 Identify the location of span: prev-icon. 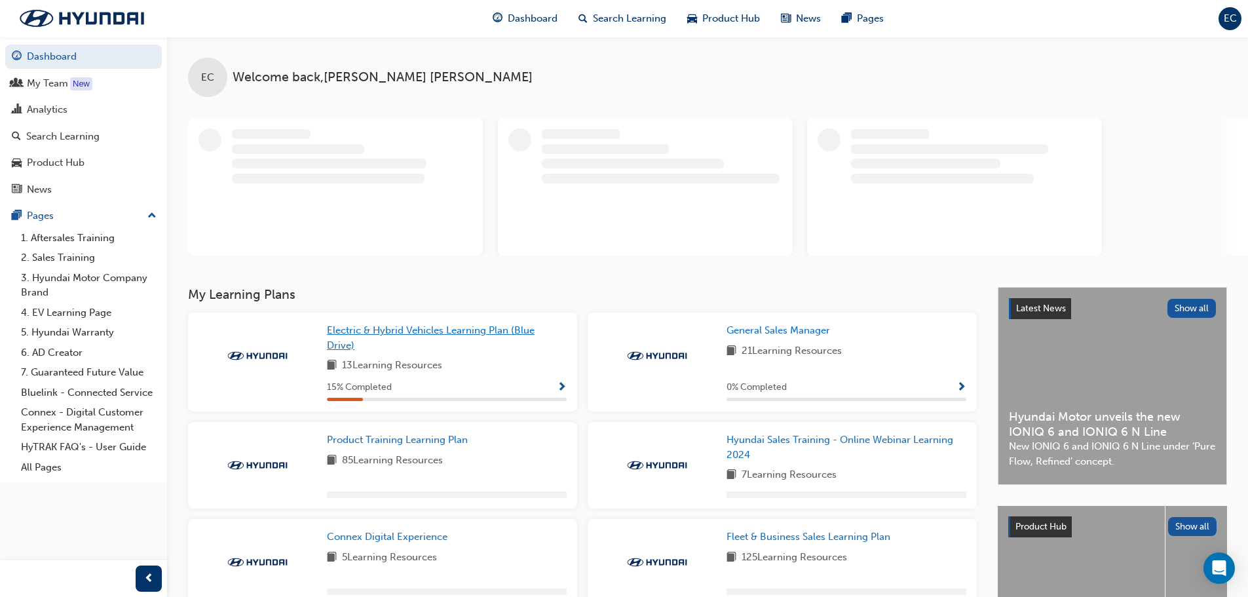
(149, 579).